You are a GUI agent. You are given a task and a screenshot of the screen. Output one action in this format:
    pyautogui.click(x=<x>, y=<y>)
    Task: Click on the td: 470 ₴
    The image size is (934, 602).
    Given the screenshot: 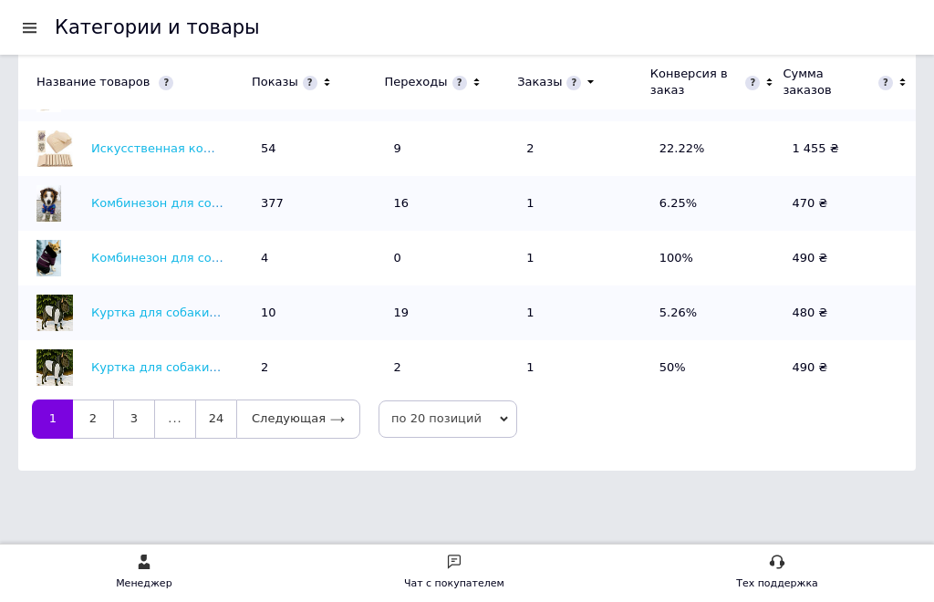 What is the action you would take?
    pyautogui.click(x=849, y=203)
    